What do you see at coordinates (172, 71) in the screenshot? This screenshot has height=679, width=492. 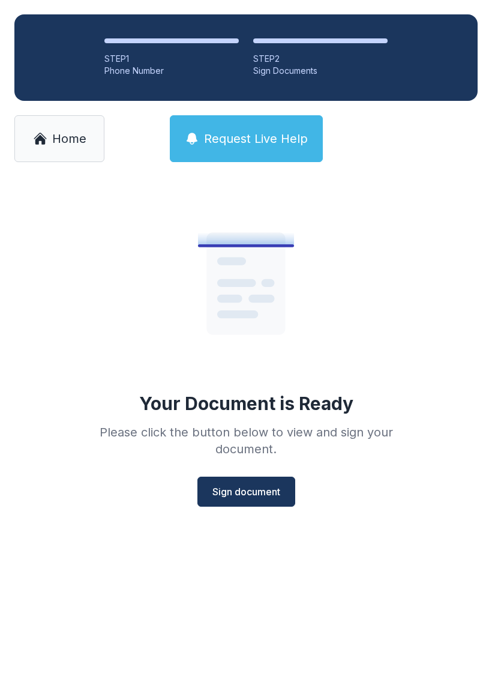 I see `div: Phone Number` at bounding box center [172, 71].